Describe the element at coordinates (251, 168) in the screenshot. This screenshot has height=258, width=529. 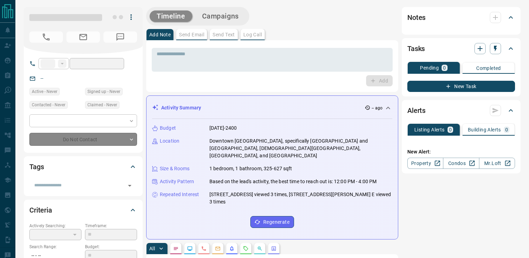
I see `p: 1 bedroom, 1 bathroom, 325-627 sqft` at that location.